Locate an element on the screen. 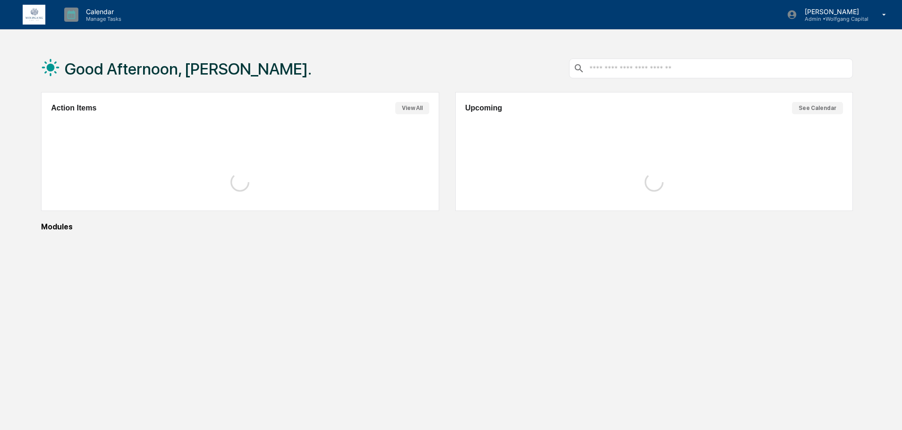 Image resolution: width=902 pixels, height=430 pixels. img: logo is located at coordinates (34, 15).